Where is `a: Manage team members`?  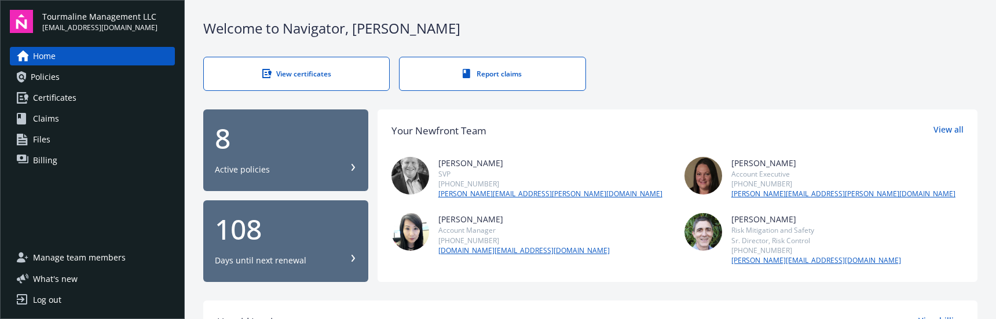
a: Manage team members is located at coordinates (92, 258).